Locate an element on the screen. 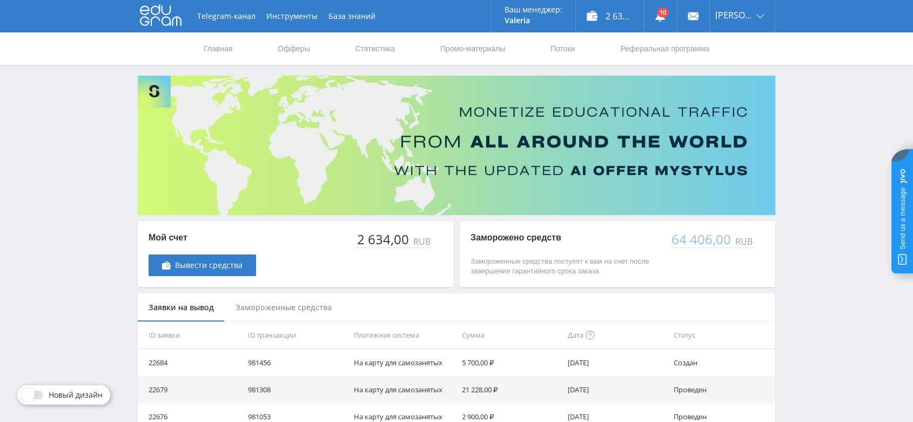 The height and width of the screenshot is (422, 913). a: Реферальная программа is located at coordinates (665, 49).